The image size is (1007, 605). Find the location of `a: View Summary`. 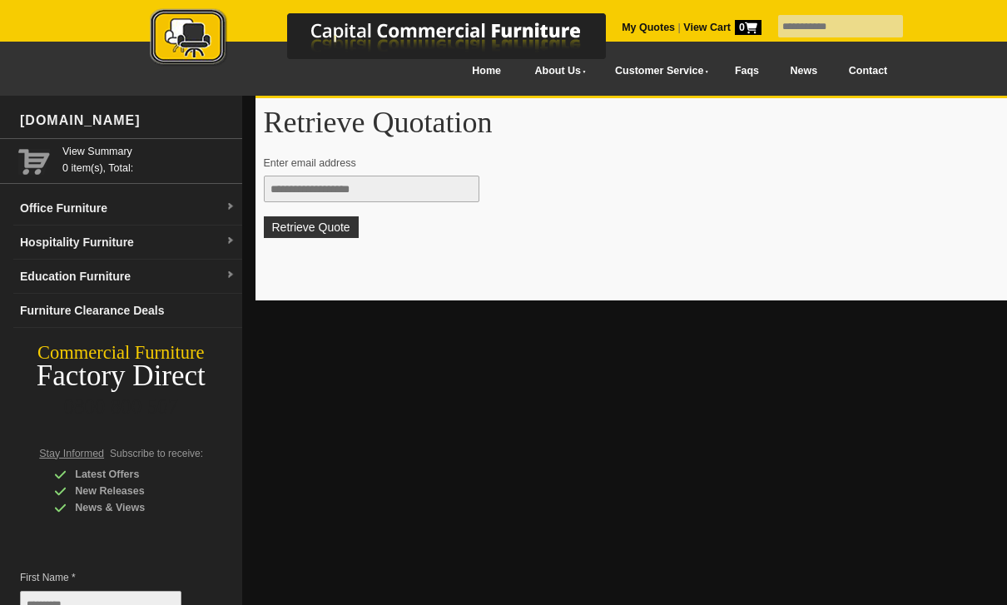

a: View Summary is located at coordinates (149, 151).